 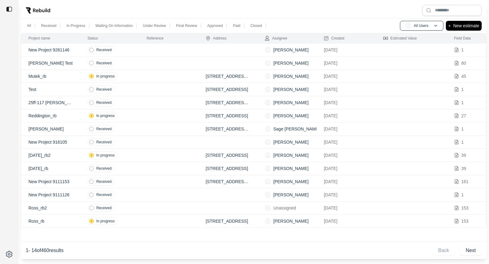 What do you see at coordinates (256, 26) in the screenshot?
I see `p: Closed` at bounding box center [256, 26].